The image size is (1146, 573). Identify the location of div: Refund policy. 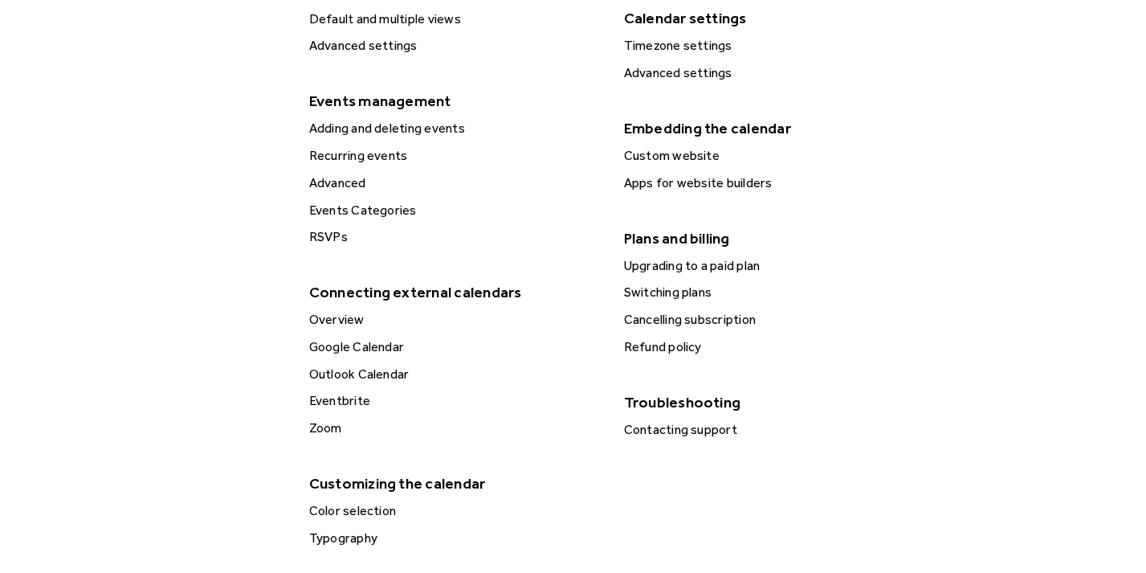
(769, 347).